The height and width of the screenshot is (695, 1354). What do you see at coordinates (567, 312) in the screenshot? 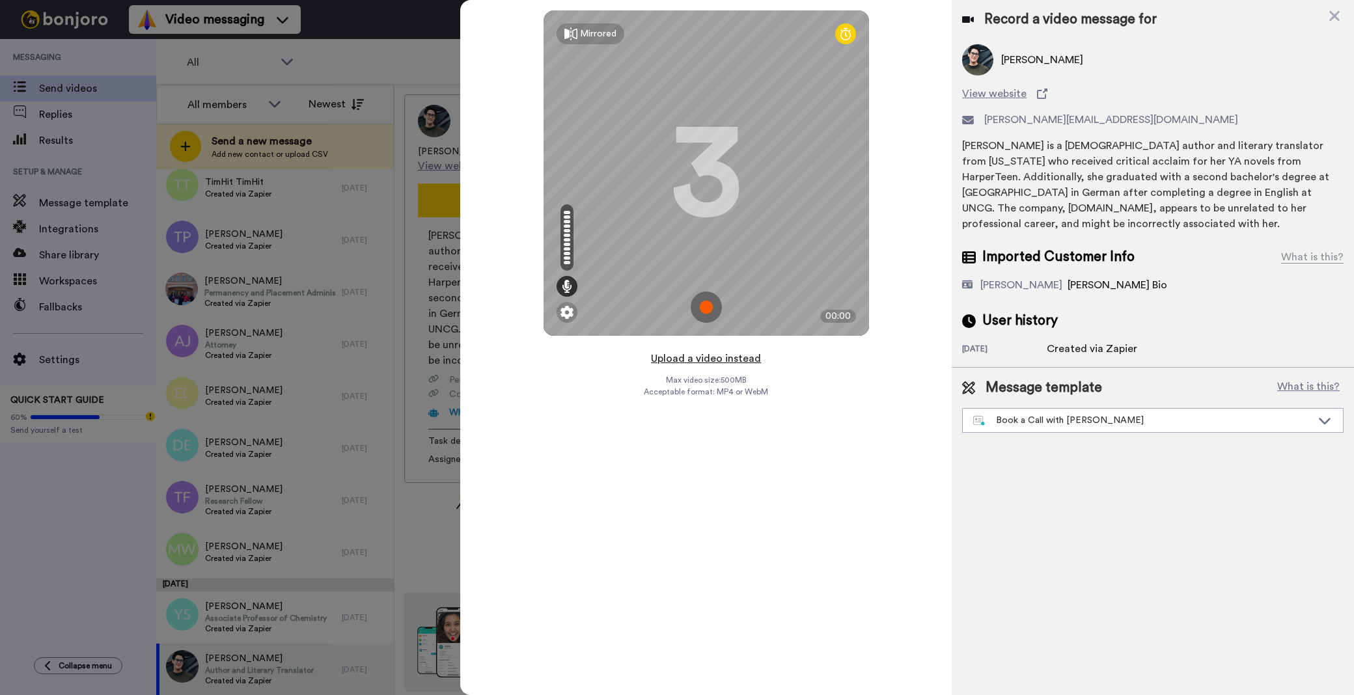
I see `img: ic_gear.svg` at bounding box center [567, 312].